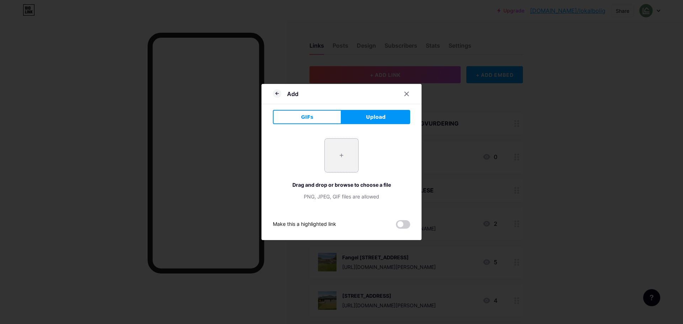 This screenshot has width=683, height=324. Describe the element at coordinates (375, 117) in the screenshot. I see `span: Upload` at that location.